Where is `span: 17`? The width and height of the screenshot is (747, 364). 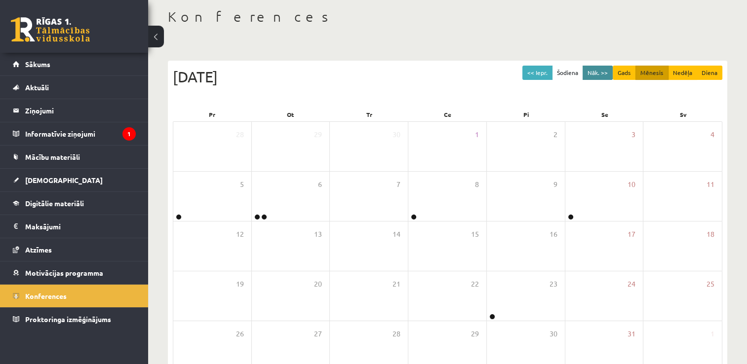
span: 17 is located at coordinates (631, 234).